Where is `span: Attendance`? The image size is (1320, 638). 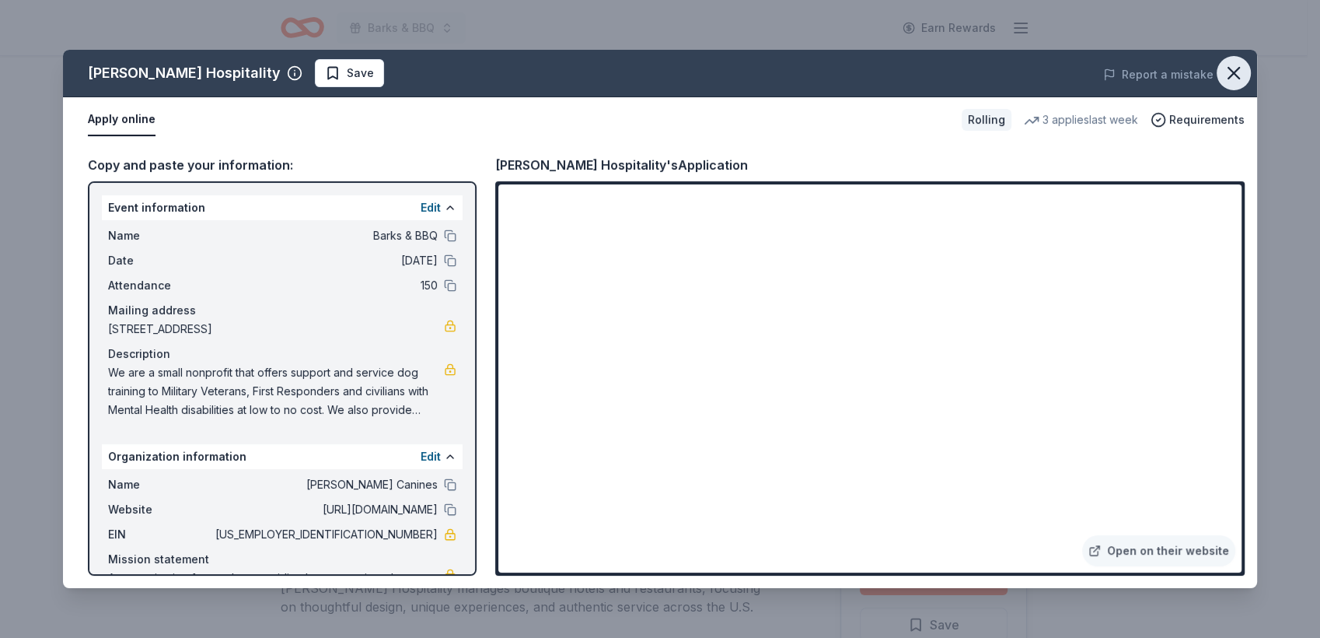 span: Attendance is located at coordinates (160, 285).